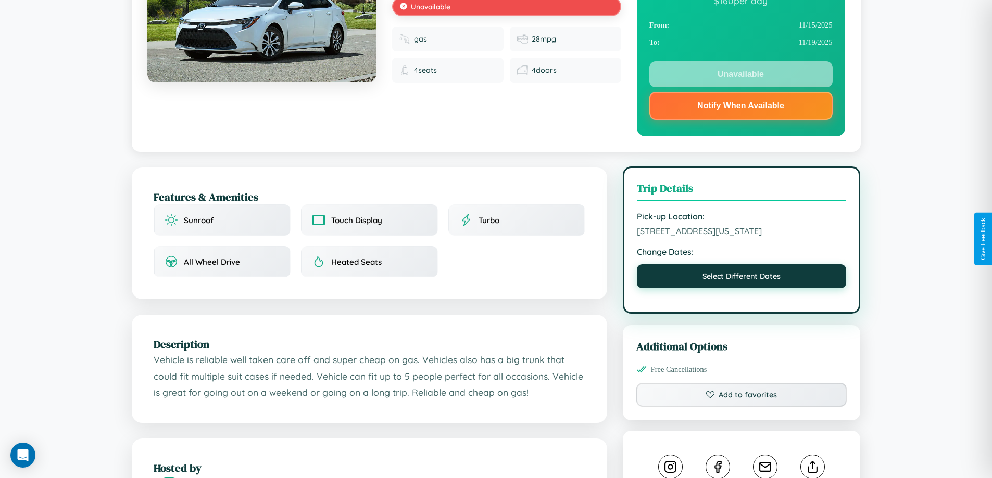 The height and width of the screenshot is (478, 992). Describe the element at coordinates (983, 239) in the screenshot. I see `div: Give Feedback` at that location.